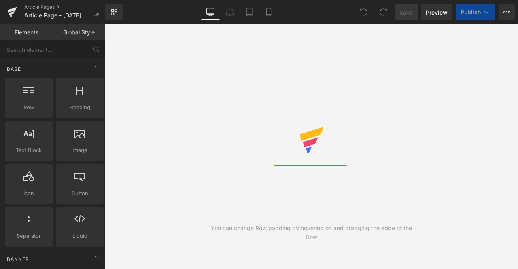  Describe the element at coordinates (29, 193) in the screenshot. I see `span: Icon` at that location.